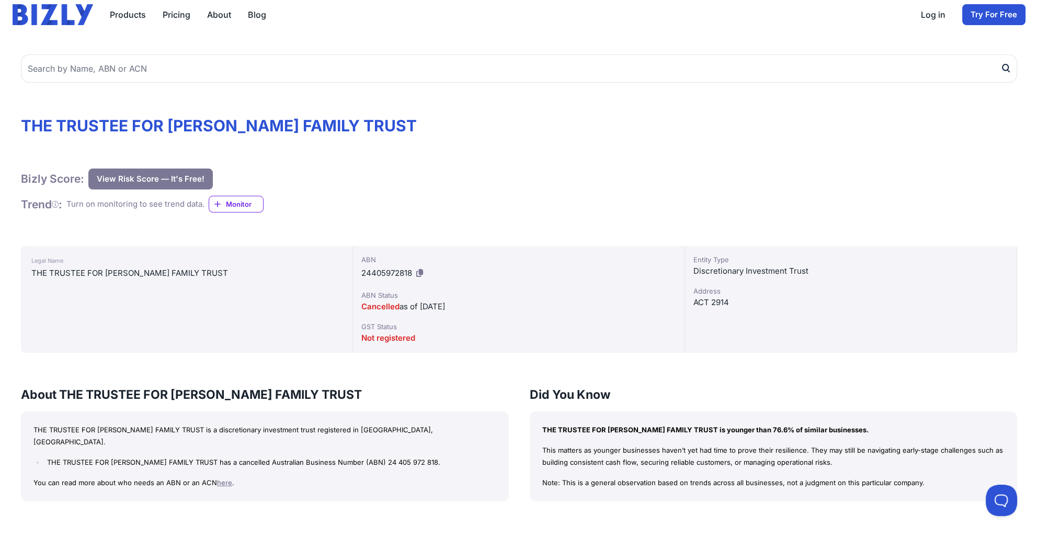 The width and height of the screenshot is (1038, 537). I want to click on span: Monitor, so click(244, 204).